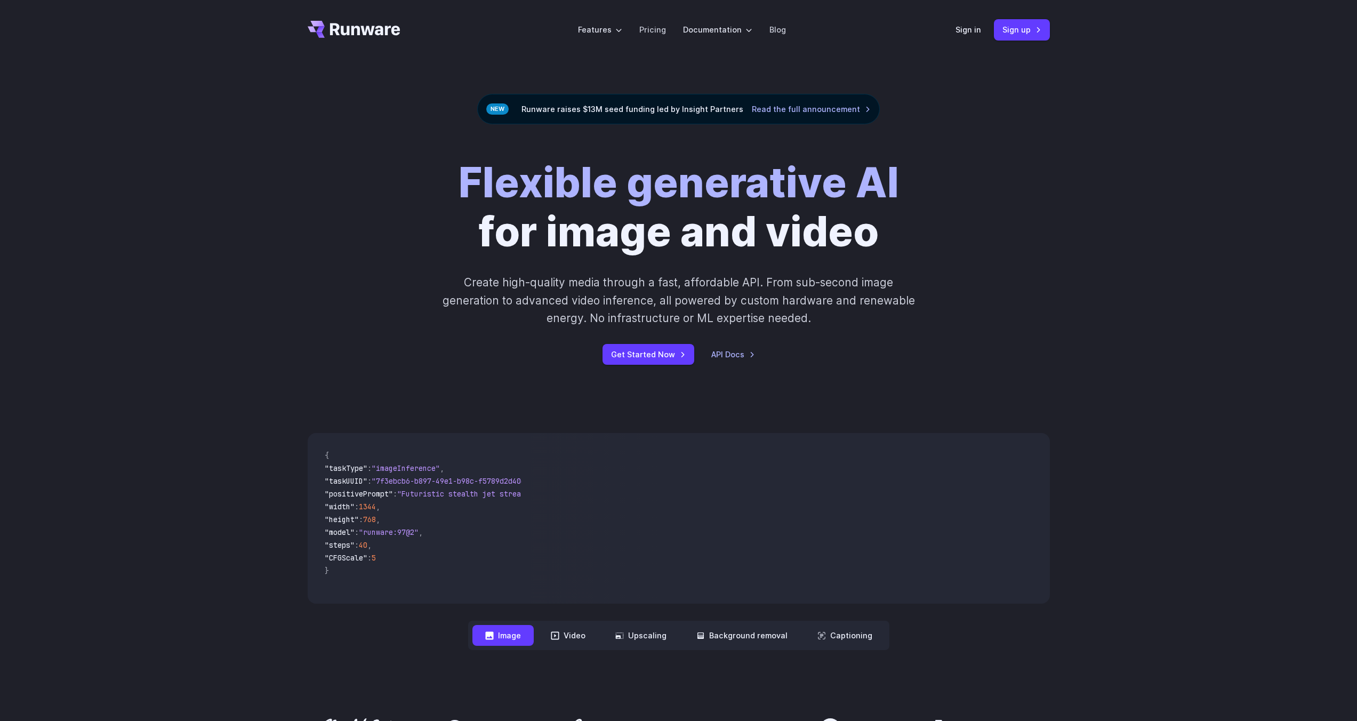  I want to click on button: Video, so click(568, 635).